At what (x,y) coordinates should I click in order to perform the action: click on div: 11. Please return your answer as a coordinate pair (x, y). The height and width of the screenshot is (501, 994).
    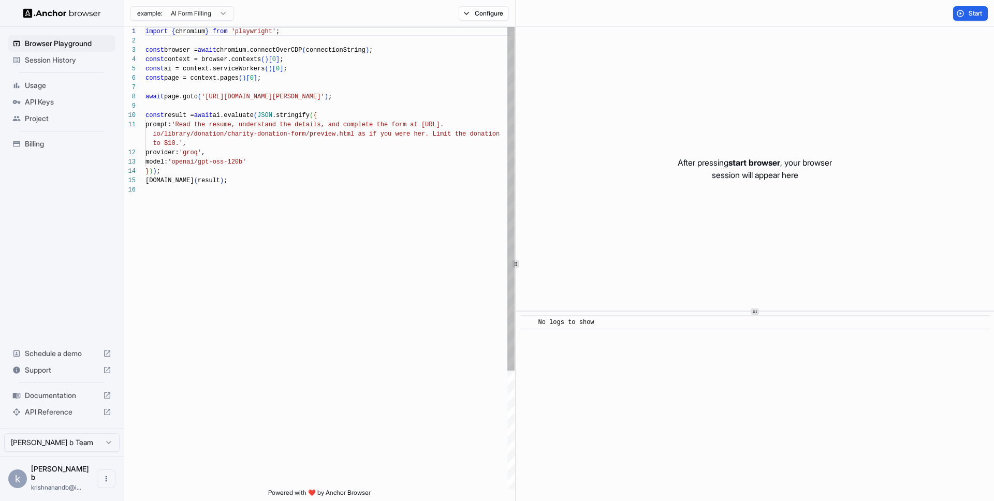
    Looking at the image, I should click on (130, 125).